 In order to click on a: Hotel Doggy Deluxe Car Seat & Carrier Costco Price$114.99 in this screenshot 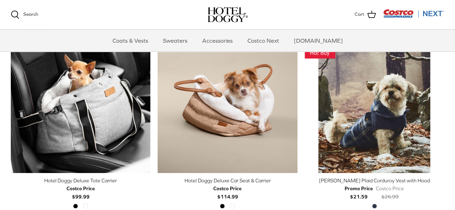, I will do `click(227, 189)`.